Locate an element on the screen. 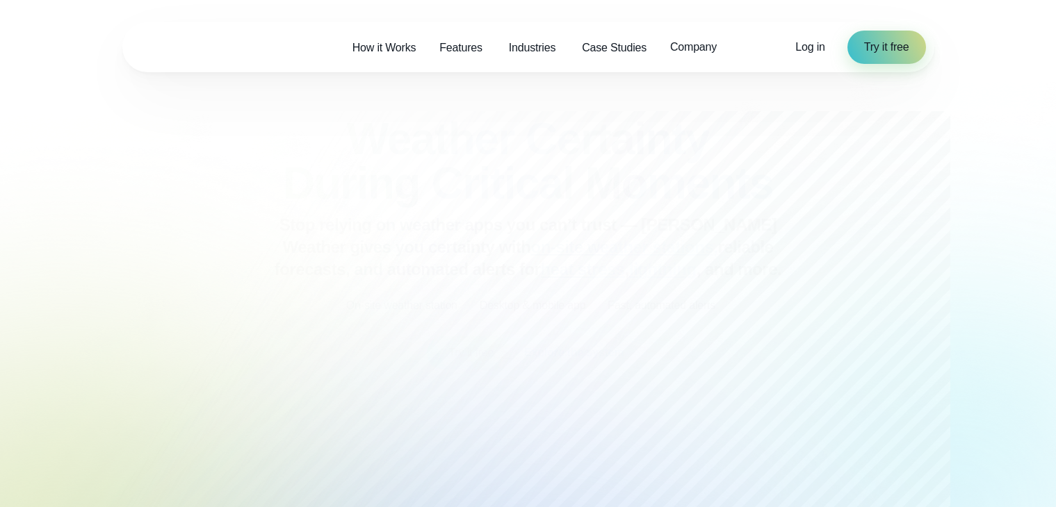  span: Case Studies is located at coordinates (614, 48).